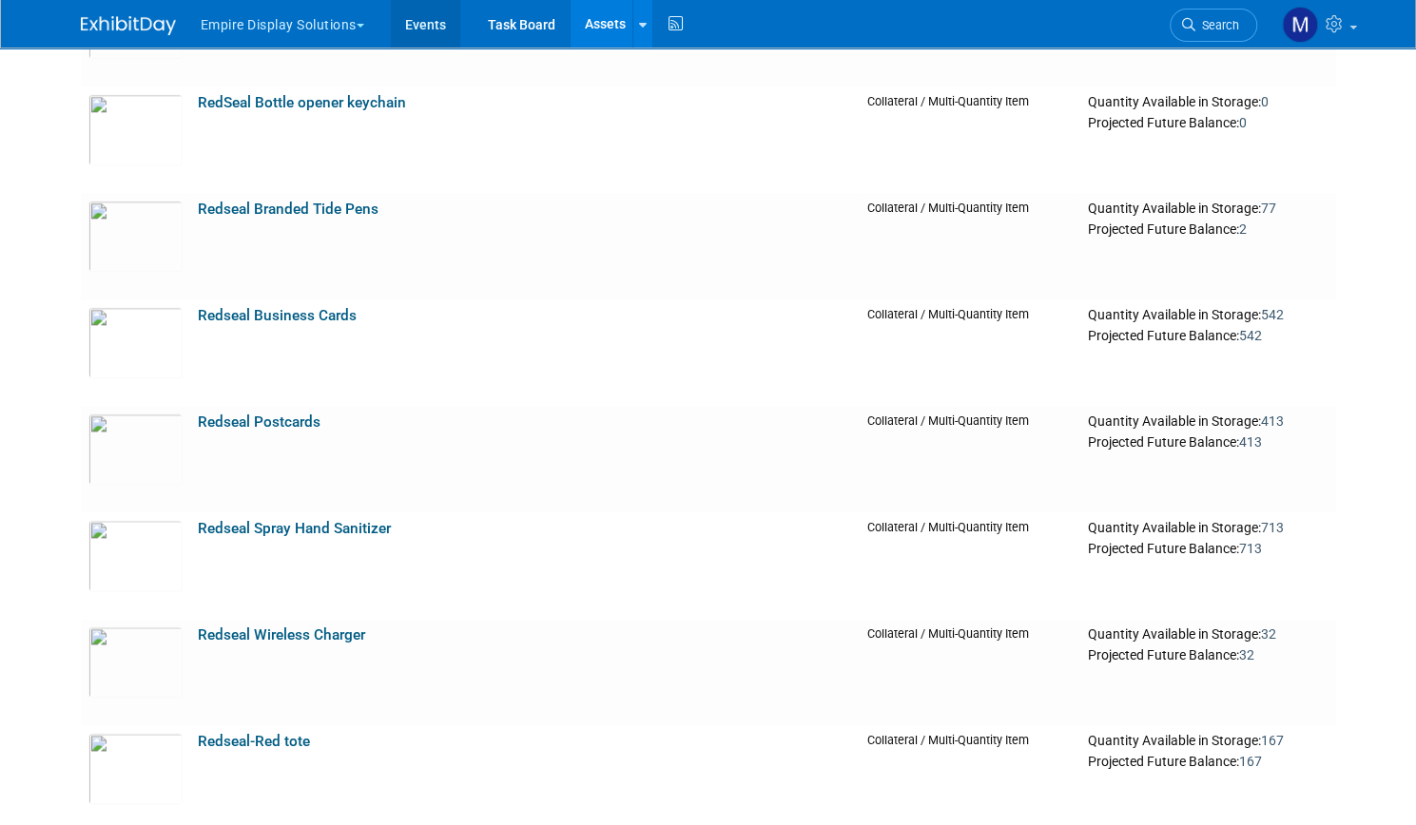  Describe the element at coordinates (259, 422) in the screenshot. I see `a: Redseal Postcards` at that location.